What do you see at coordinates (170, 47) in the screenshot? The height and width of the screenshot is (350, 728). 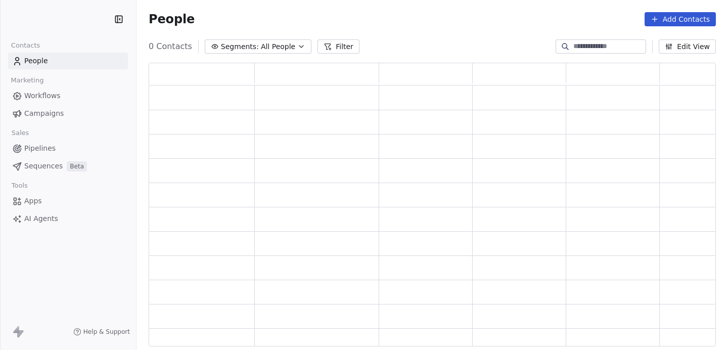 I see `span: 0 Contacts` at bounding box center [170, 47].